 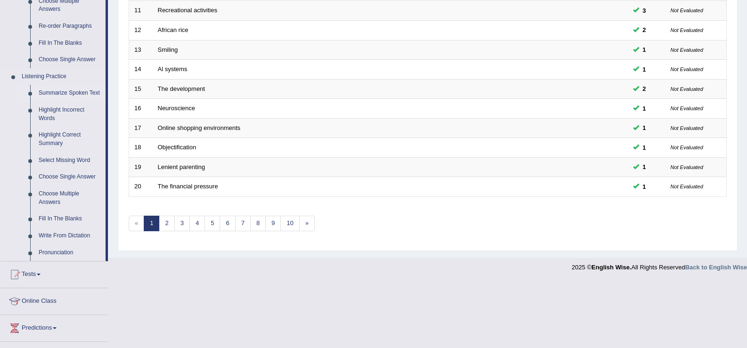 I want to click on a: Select Missing Word, so click(x=70, y=161).